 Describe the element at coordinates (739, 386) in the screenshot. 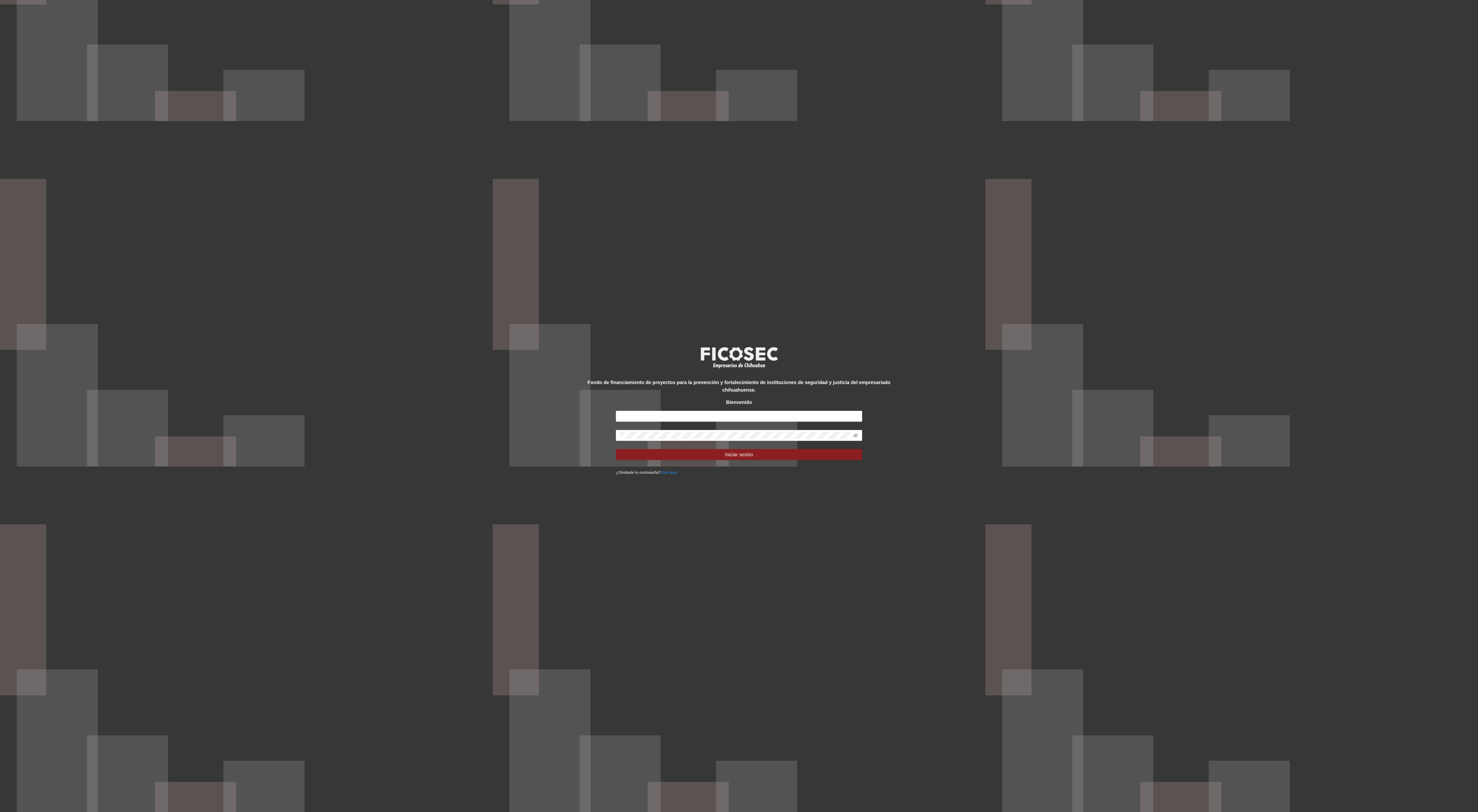

I see `strong: Fondo de financiamiento de proyectos para la prevención y fortalecimiento de instituciones de seg...` at that location.